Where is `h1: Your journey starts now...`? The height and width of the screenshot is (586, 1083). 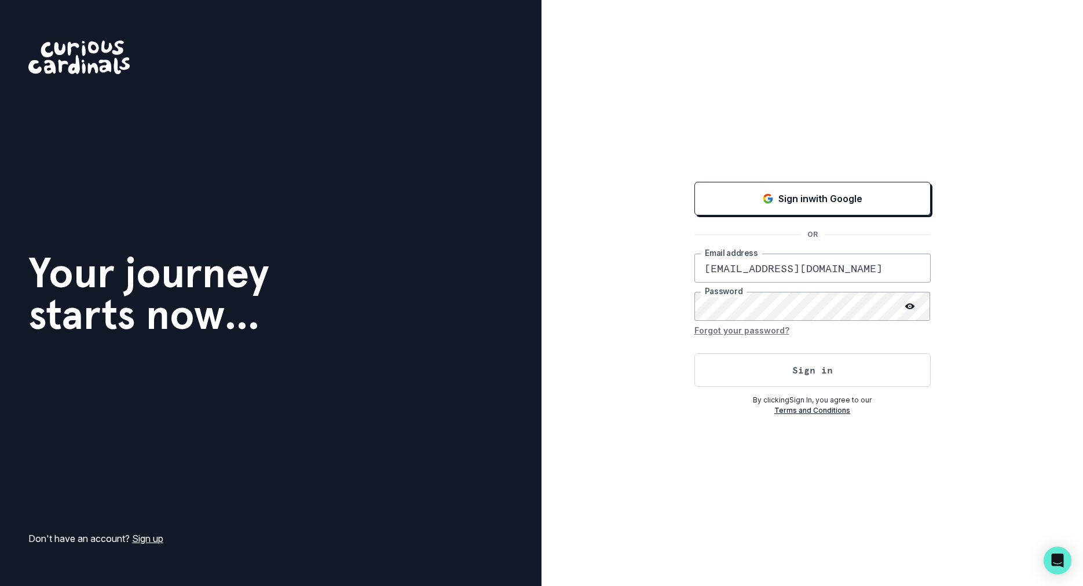 h1: Your journey starts now... is located at coordinates (149, 294).